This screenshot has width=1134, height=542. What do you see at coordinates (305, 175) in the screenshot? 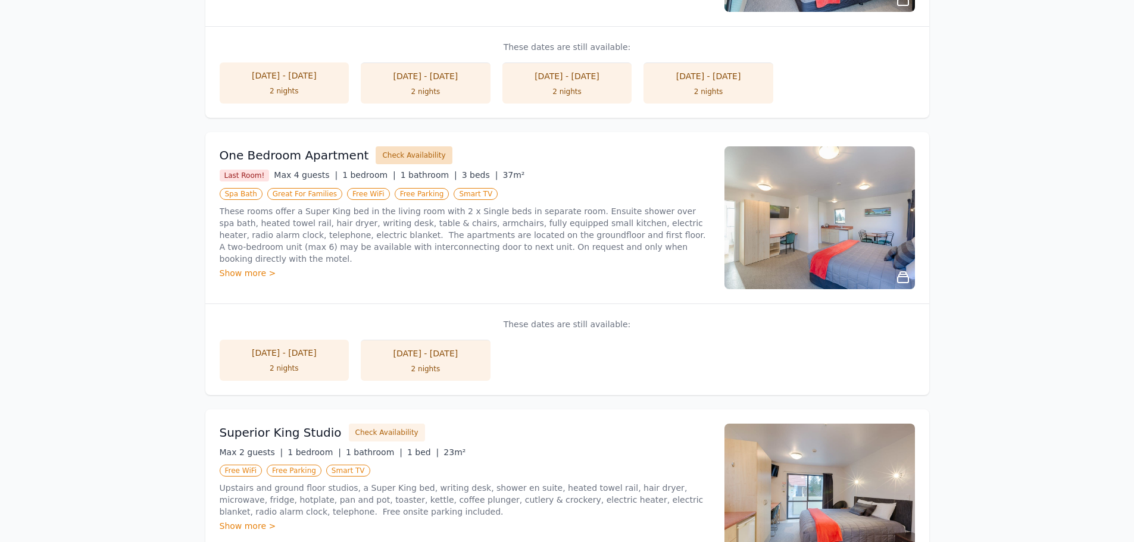
I see `span: Max 4 guests |` at bounding box center [305, 175].